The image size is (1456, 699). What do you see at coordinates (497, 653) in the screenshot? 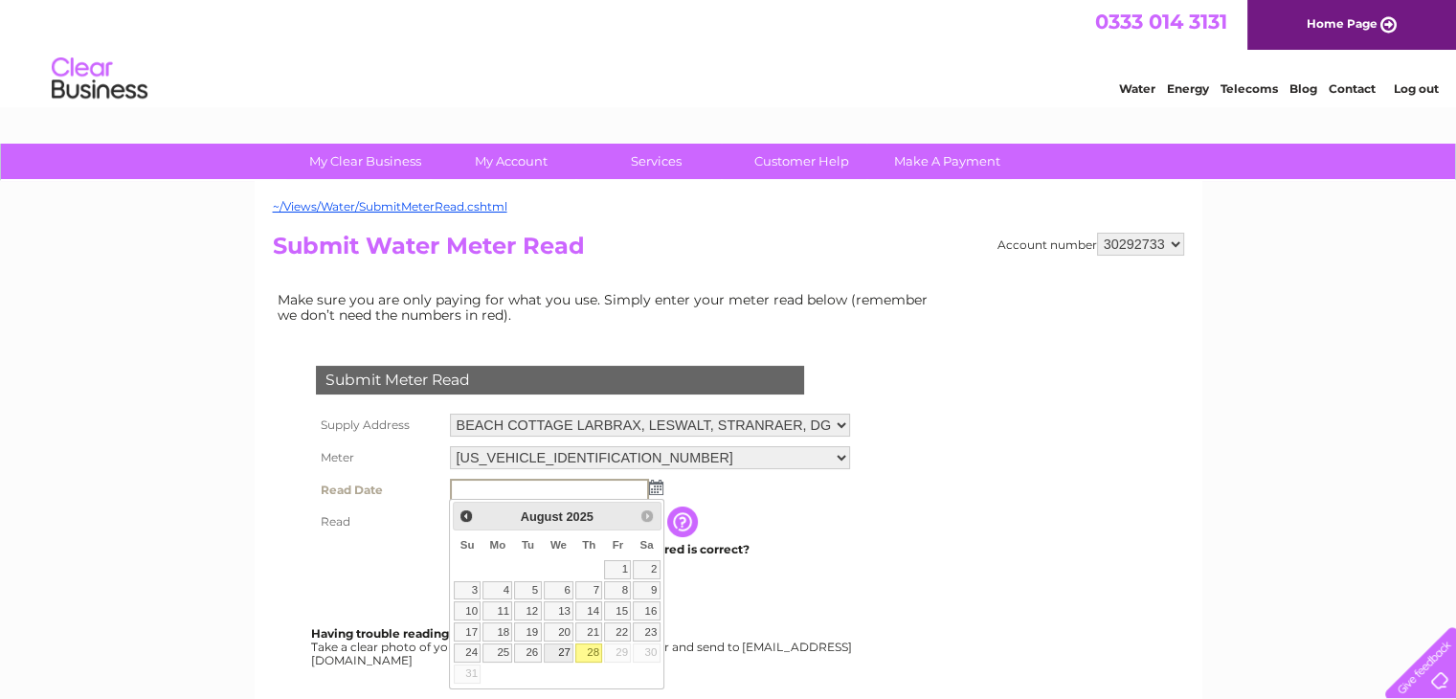
I see `a: 25` at bounding box center [497, 653].